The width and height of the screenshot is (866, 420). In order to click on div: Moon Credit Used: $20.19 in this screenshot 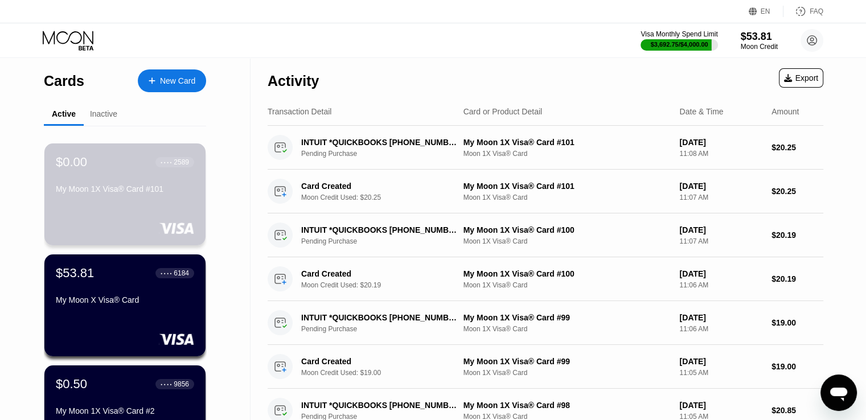, I will do `click(385, 285)`.